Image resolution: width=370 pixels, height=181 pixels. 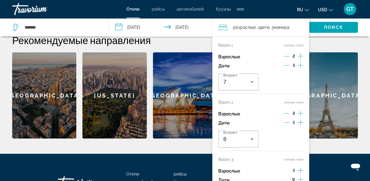 What do you see at coordinates (185, 40) in the screenshot?
I see `h2: Рекомендуемые направления` at bounding box center [185, 40].